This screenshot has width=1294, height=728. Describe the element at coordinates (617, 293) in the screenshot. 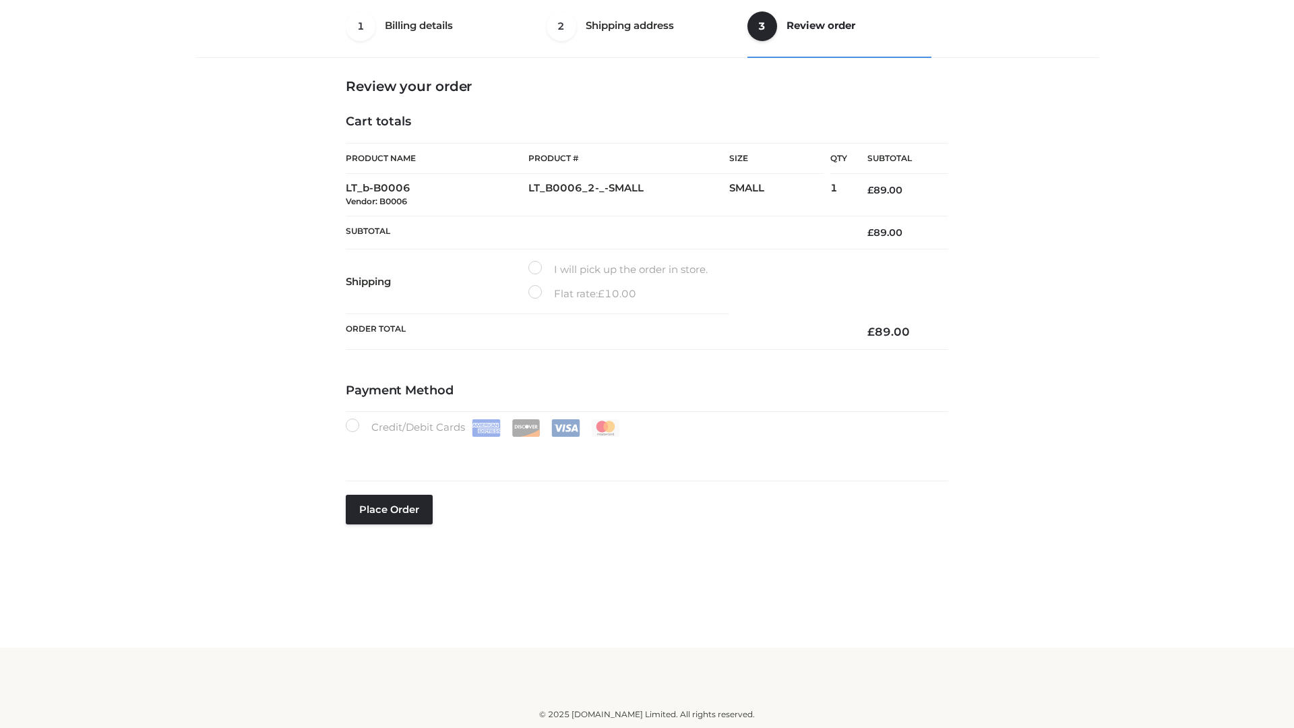

I see `bdi: 10.00` at that location.